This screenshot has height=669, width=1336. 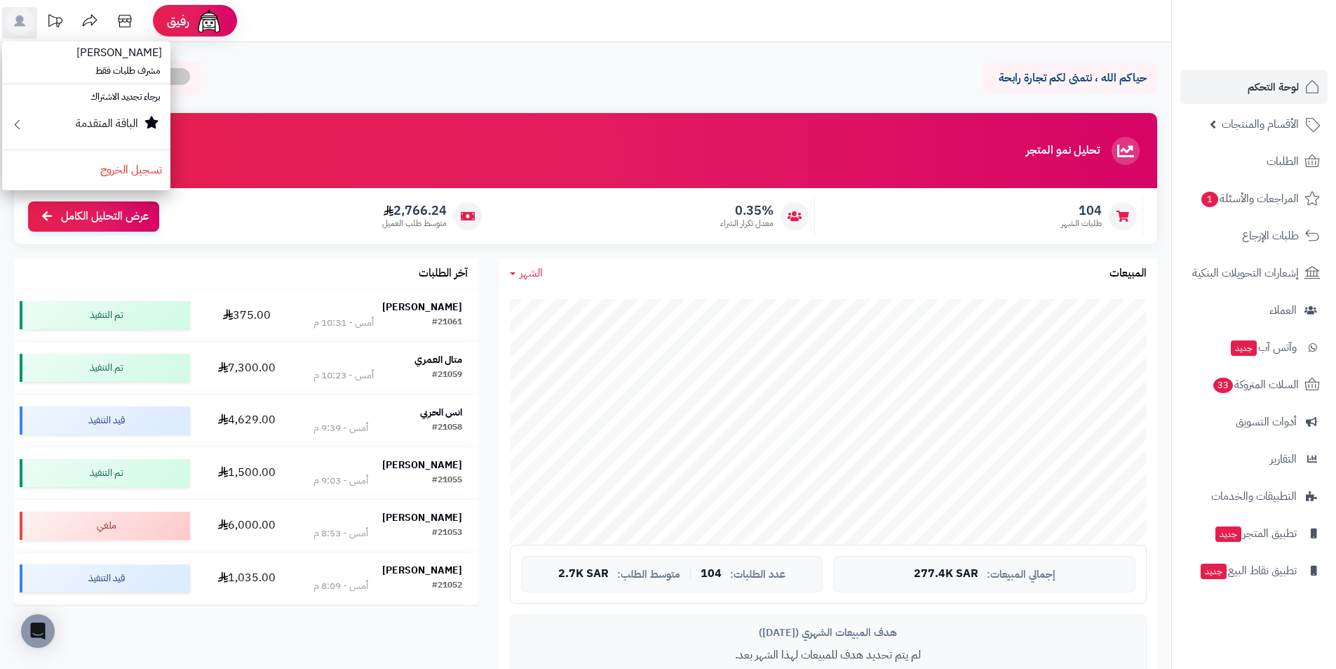 What do you see at coordinates (1070, 78) in the screenshot?
I see `p: حياكم الله ، نتمنى لكم تجارة رابحة` at bounding box center [1070, 78].